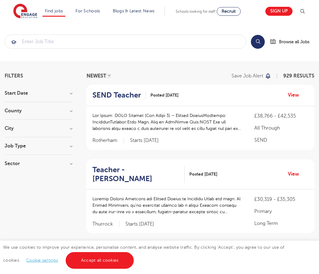  I want to click on div: Submit, so click(126, 42).